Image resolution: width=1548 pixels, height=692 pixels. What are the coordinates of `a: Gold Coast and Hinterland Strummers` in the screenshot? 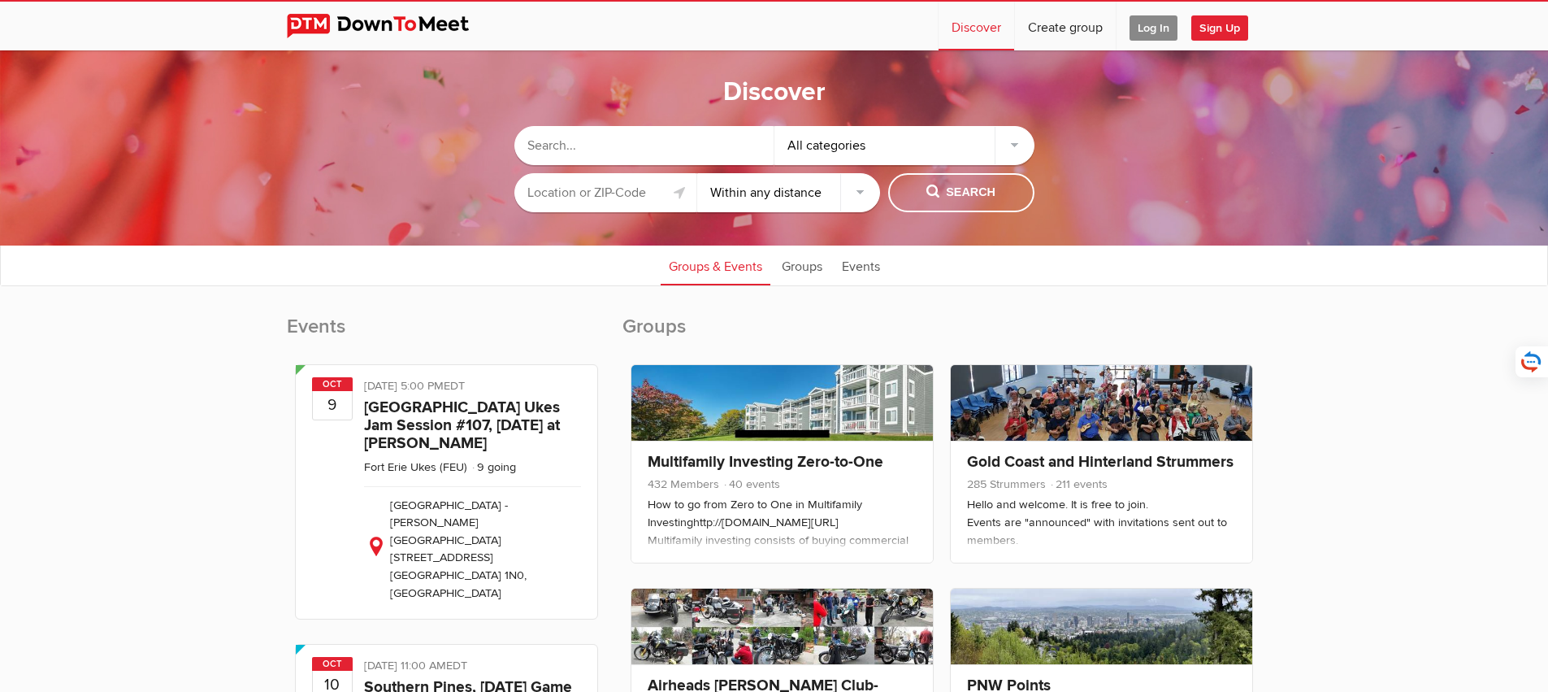 It's located at (1100, 462).